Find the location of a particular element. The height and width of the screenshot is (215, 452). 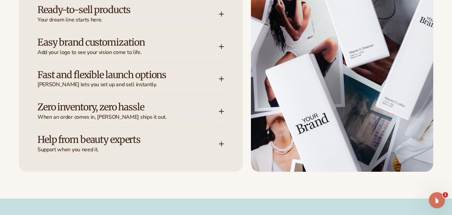

h3: Fast and flexible launch options is located at coordinates (118, 75).